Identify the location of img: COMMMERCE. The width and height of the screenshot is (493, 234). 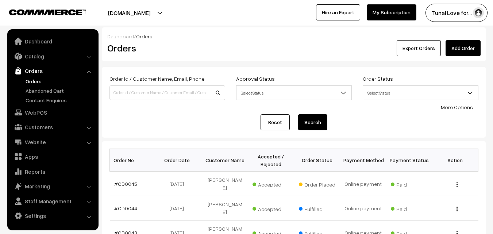
(47, 12).